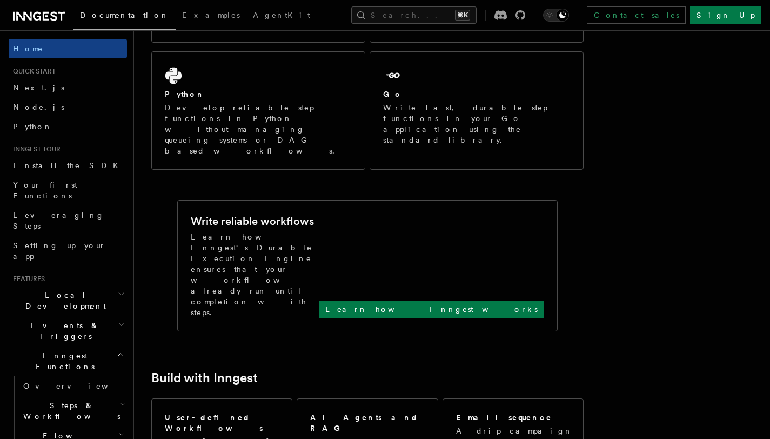 The image size is (770, 439). I want to click on span: Home, so click(28, 49).